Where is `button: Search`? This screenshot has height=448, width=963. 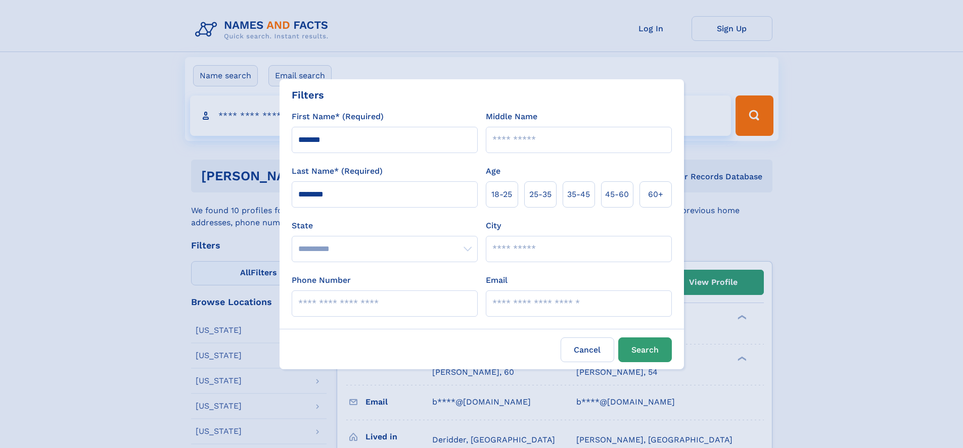 button: Search is located at coordinates (645, 350).